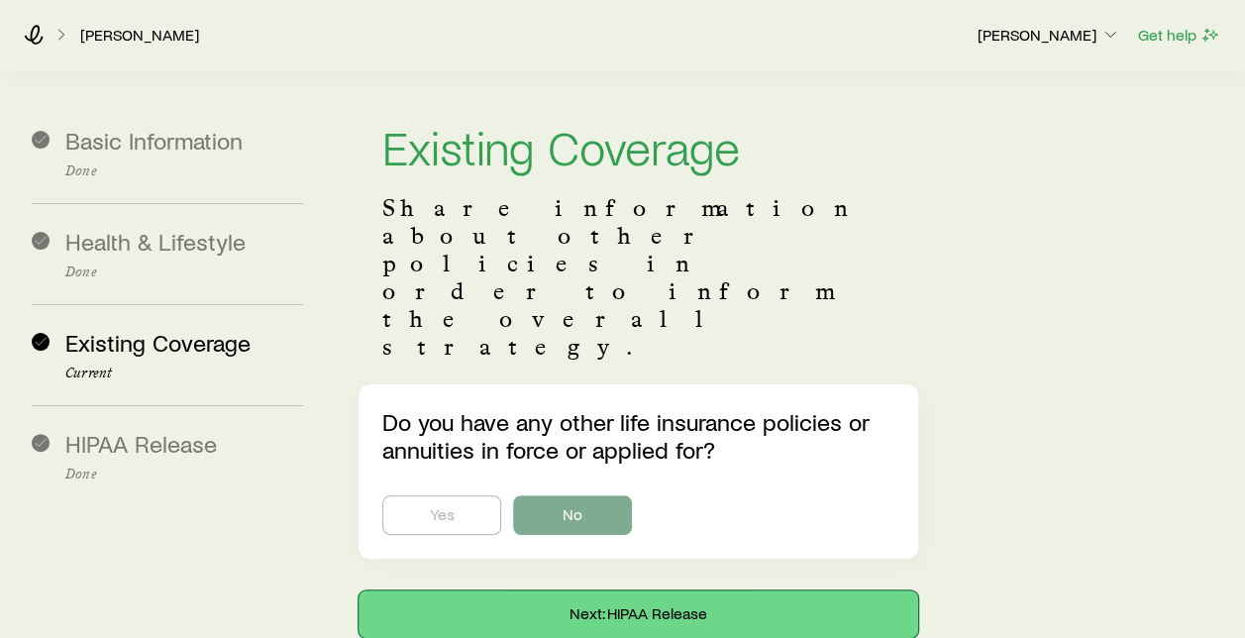 This screenshot has height=638, width=1245. I want to click on span: Health & Lifestyle, so click(155, 241).